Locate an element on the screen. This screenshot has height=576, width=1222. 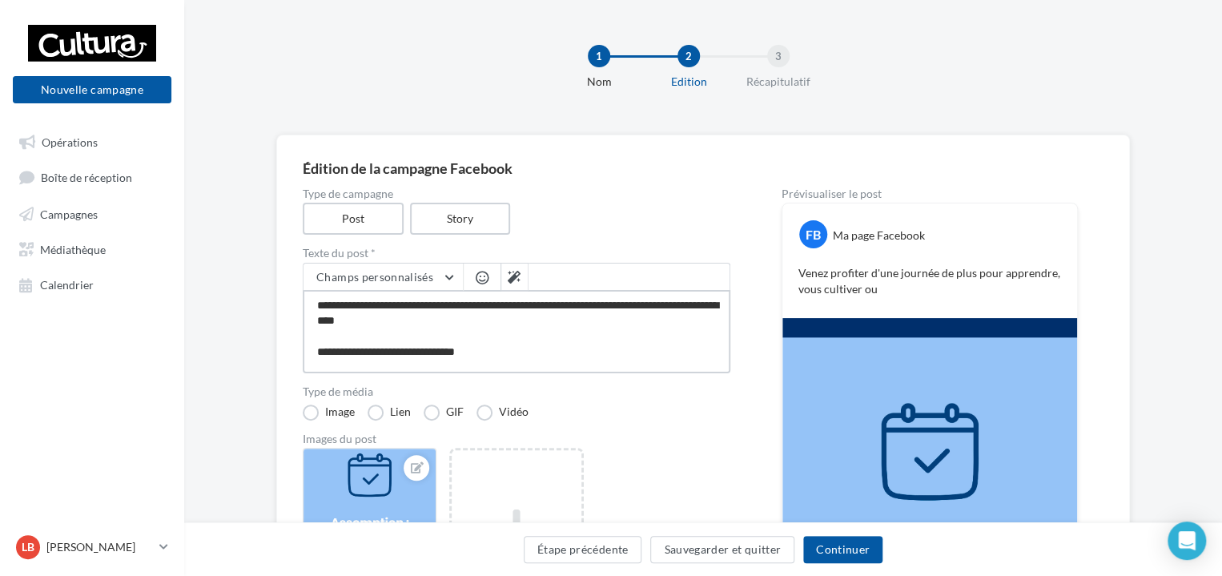
label: Vidéo is located at coordinates (502, 412).